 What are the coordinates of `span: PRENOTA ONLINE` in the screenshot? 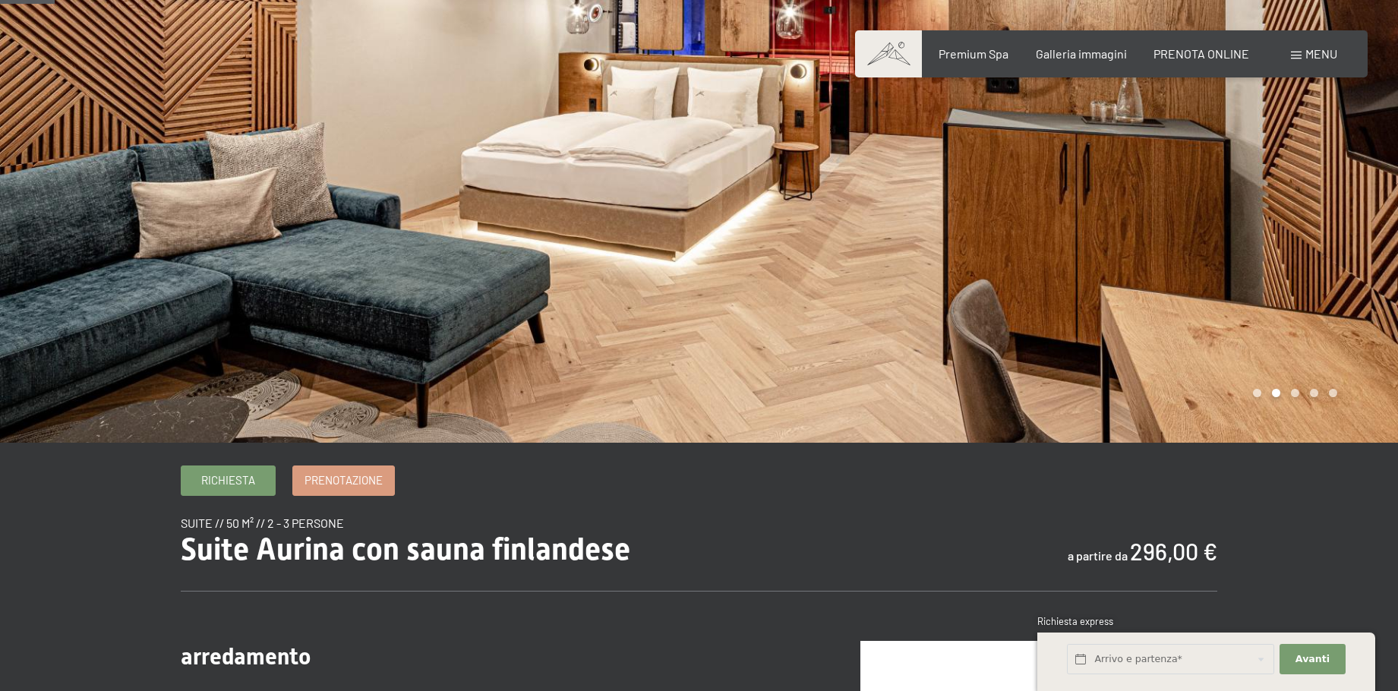 It's located at (1201, 53).